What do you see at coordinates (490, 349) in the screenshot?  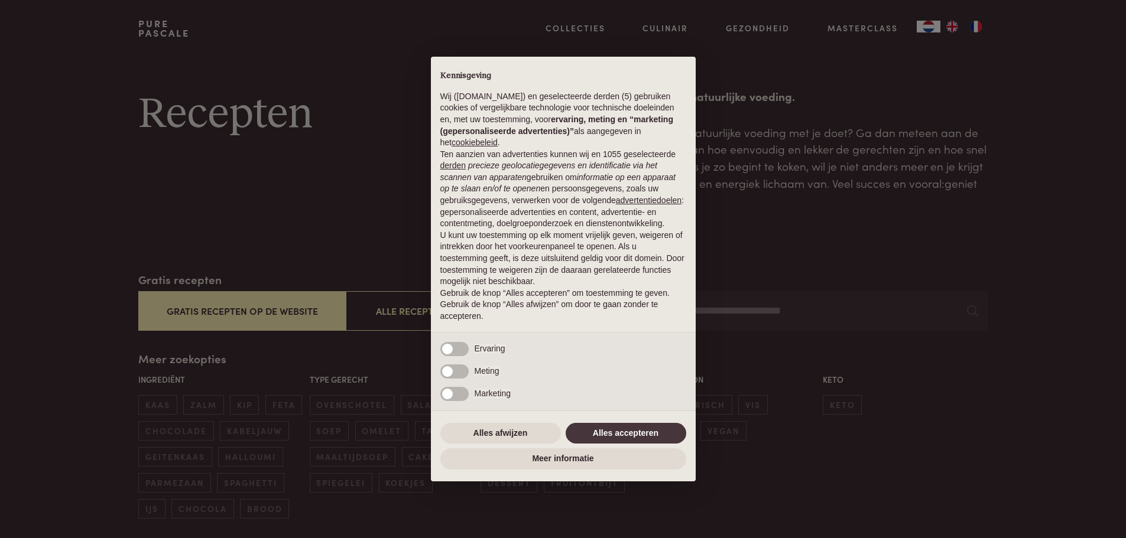 I see `span: Ervaring` at bounding box center [490, 349].